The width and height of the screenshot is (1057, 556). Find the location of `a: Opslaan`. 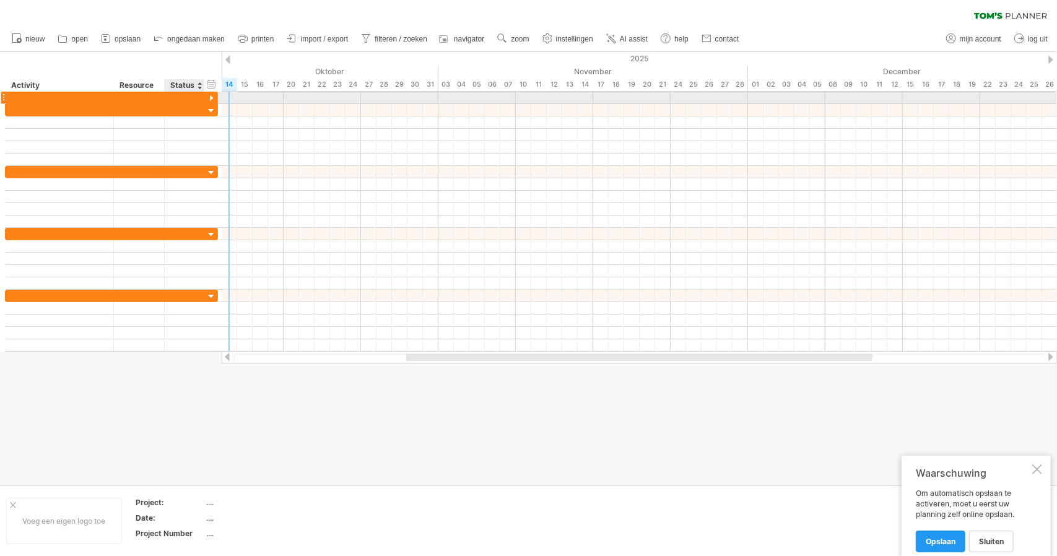

a: Opslaan is located at coordinates (941, 541).